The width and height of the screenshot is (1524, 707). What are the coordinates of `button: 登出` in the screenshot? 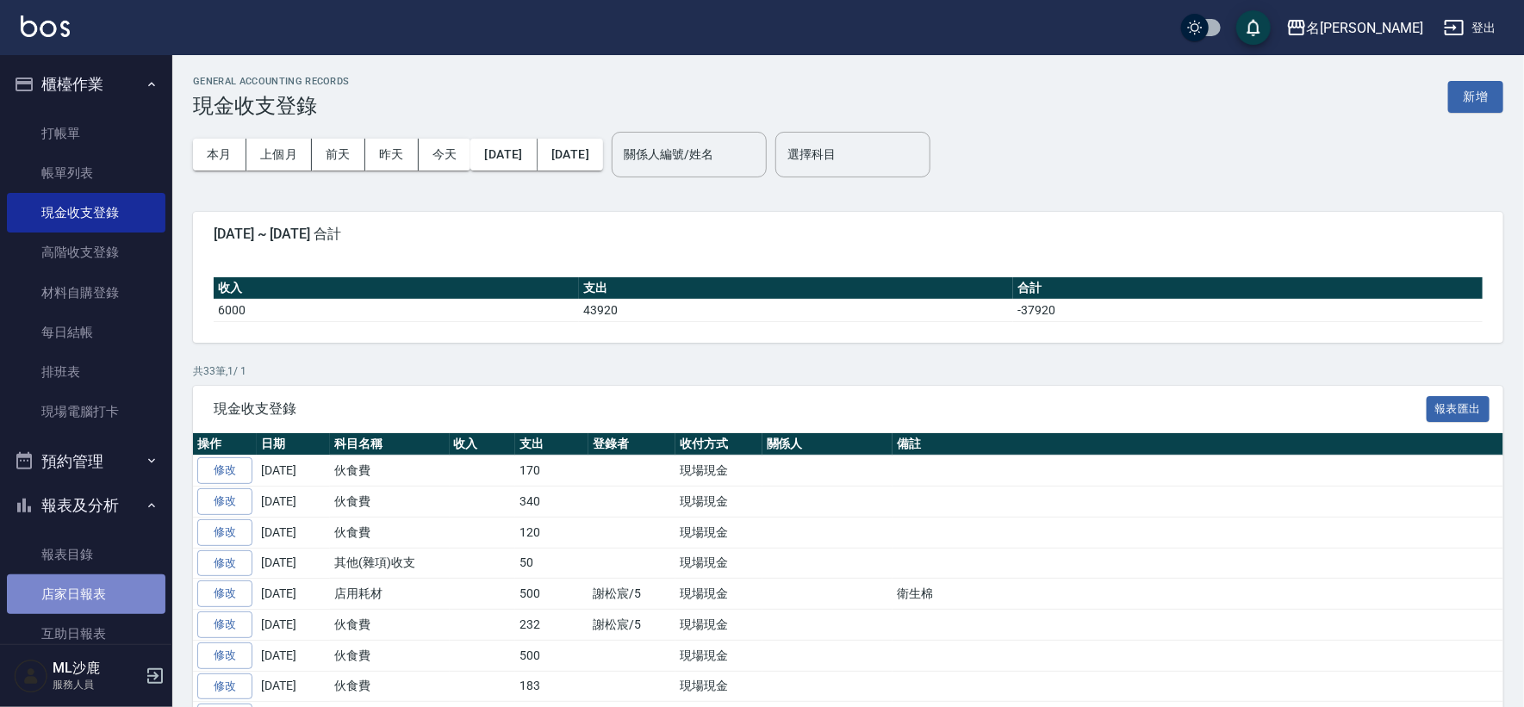 It's located at (1469, 28).